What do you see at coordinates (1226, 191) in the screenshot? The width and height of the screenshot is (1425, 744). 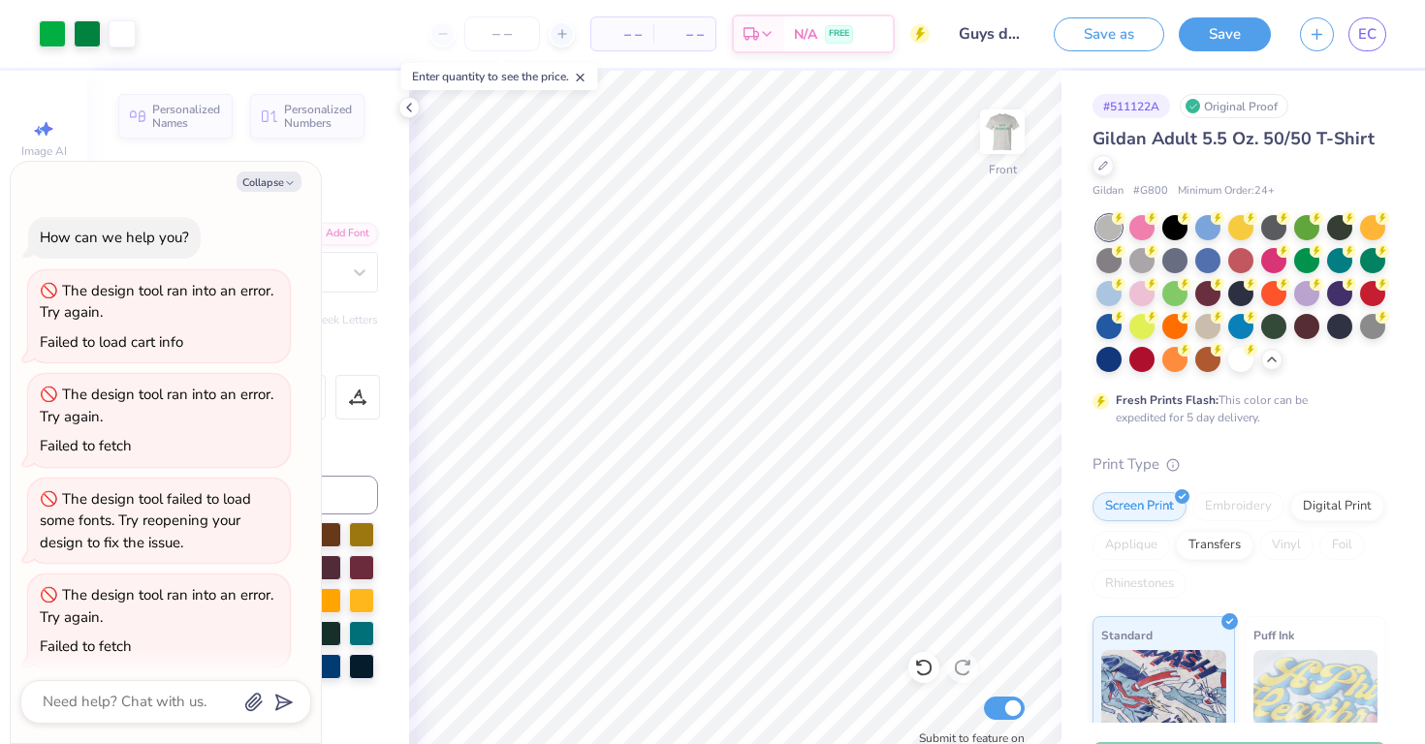 I see `span: Minimum Order: 24 +` at bounding box center [1226, 191].